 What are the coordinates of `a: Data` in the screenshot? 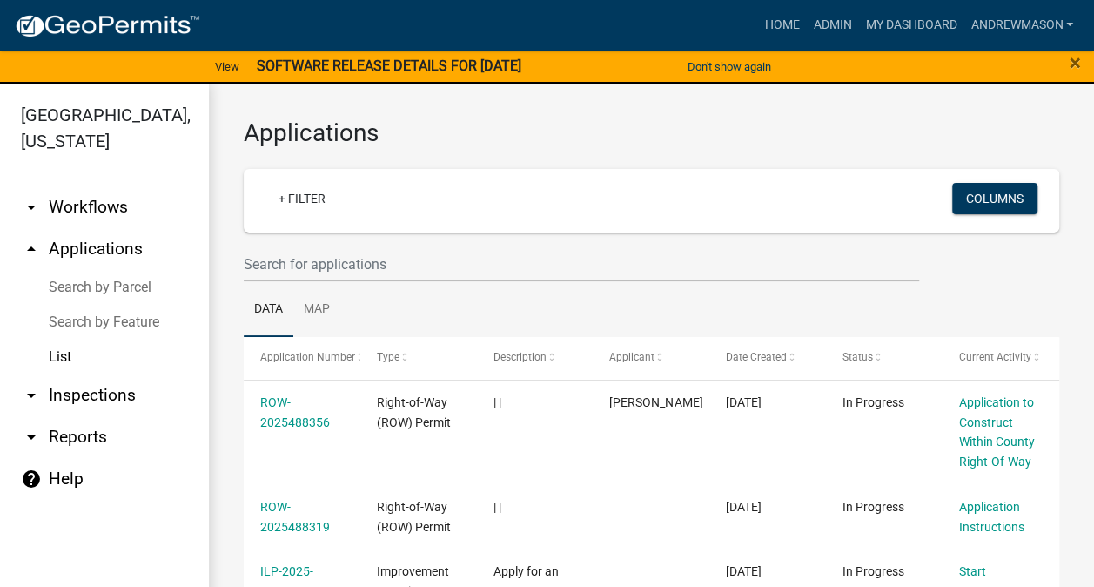 It's located at (268, 310).